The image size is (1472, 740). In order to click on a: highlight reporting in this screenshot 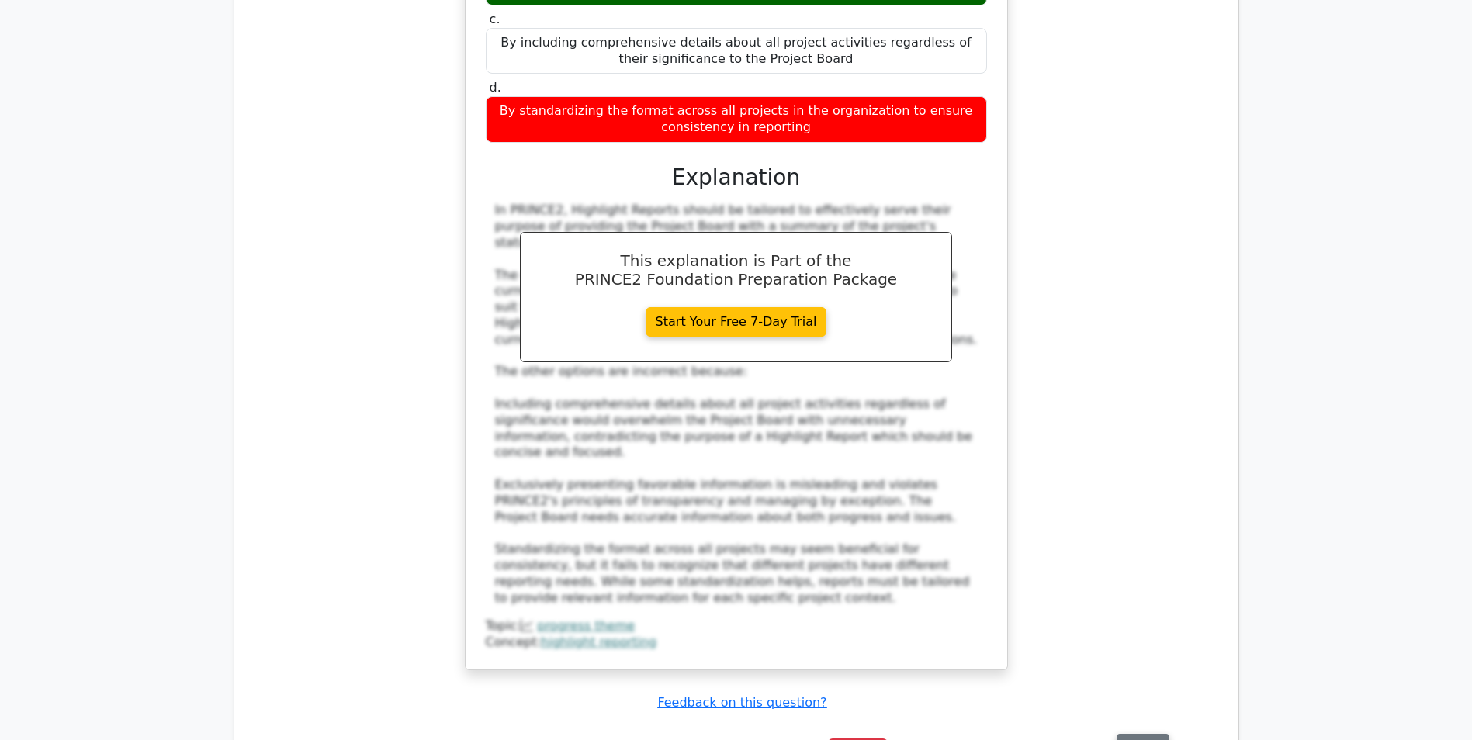, I will do `click(598, 642)`.